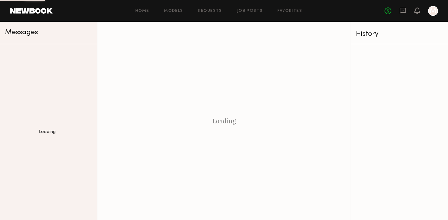  I want to click on a: Job Posts, so click(250, 11).